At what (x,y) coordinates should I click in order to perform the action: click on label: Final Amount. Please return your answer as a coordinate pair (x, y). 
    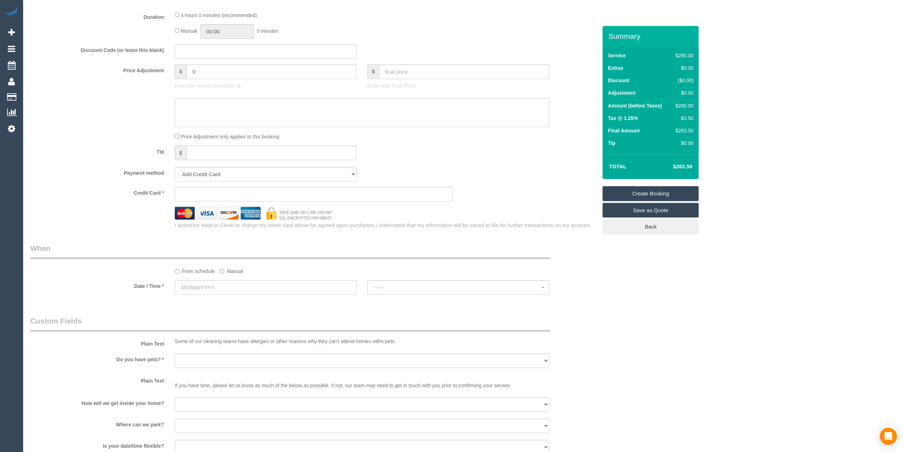
    Looking at the image, I should click on (623, 131).